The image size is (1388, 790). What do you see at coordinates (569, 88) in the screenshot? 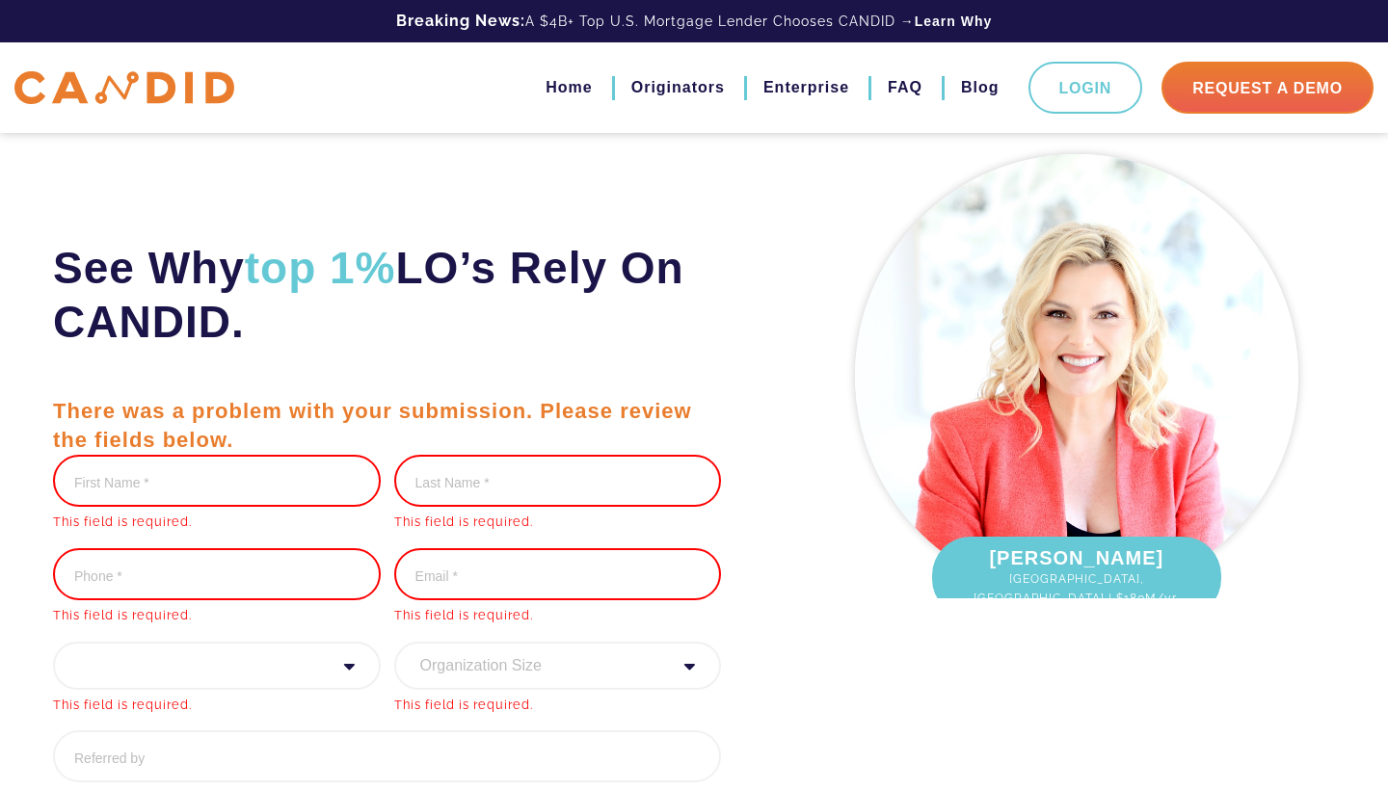
I see `a: Home` at bounding box center [569, 88].